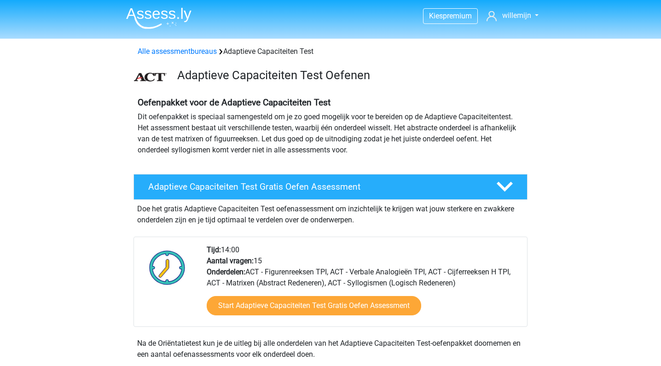 This screenshot has height=366, width=661. I want to click on img: Klok, so click(167, 268).